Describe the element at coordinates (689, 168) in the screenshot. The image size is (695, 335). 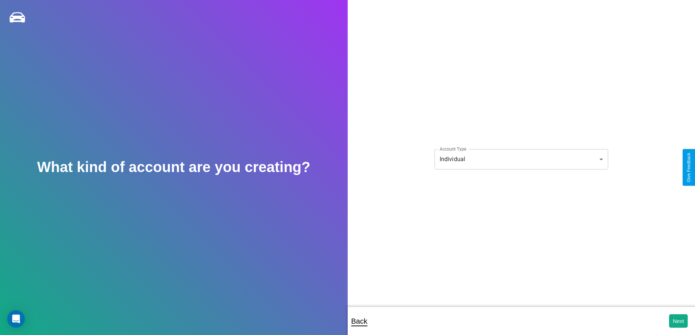
I see `div: Give Feedback` at that location.